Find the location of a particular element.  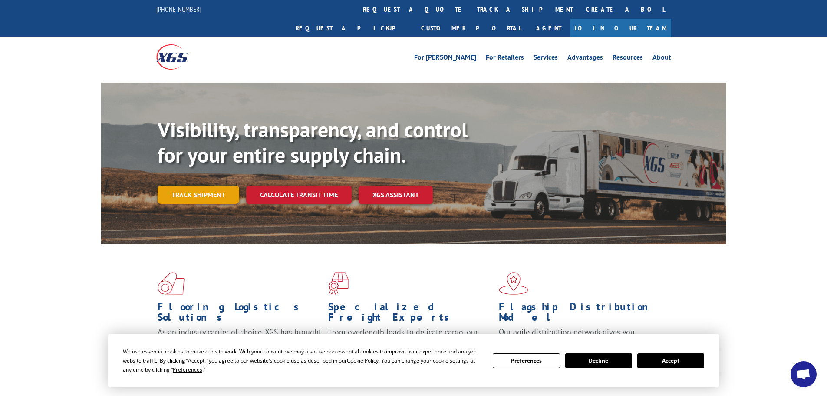

a: Track shipment is located at coordinates (198, 195).